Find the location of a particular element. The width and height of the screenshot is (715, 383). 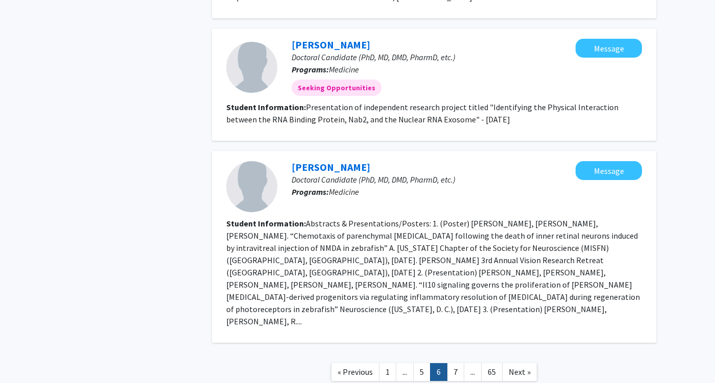

a: 65 is located at coordinates (492, 372).